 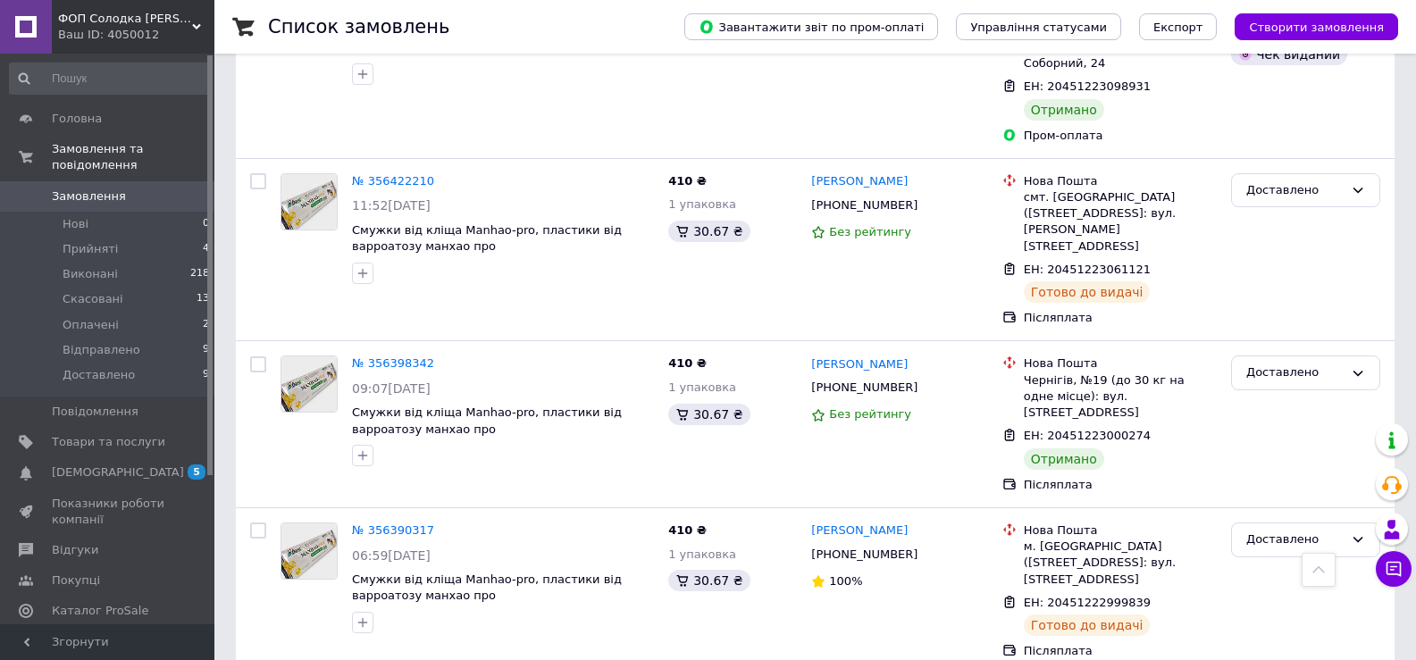 What do you see at coordinates (1316, 27) in the screenshot?
I see `button: Створити замовлення` at bounding box center [1316, 27].